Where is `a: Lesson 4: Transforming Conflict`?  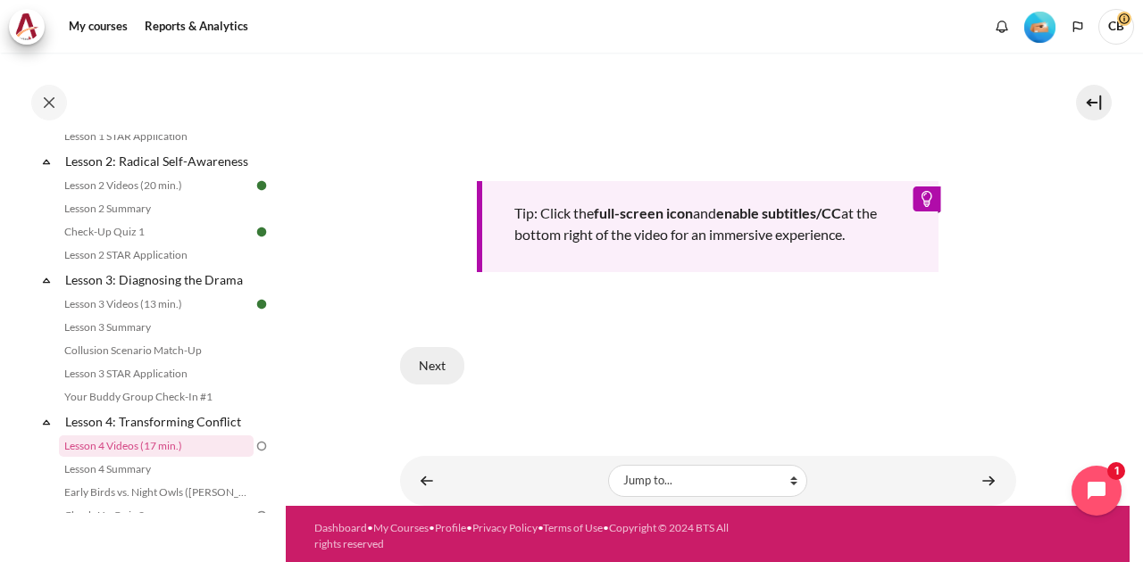 a: Lesson 4: Transforming Conflict is located at coordinates (158, 421).